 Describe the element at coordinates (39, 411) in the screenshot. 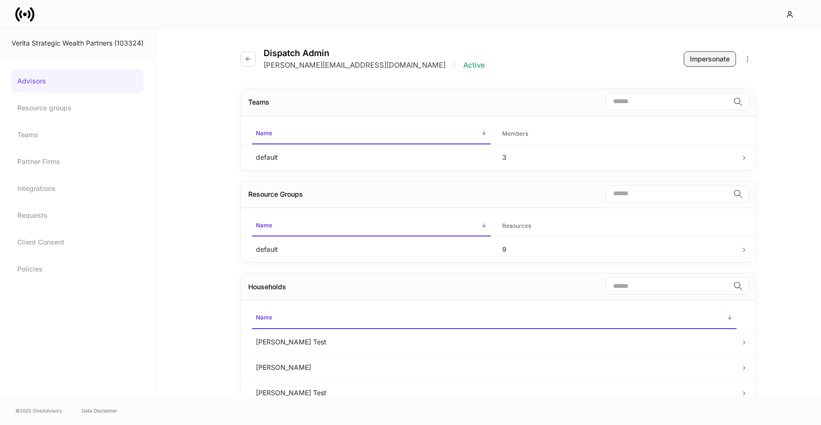

I see `span: © 2025 OneAdvisory` at that location.